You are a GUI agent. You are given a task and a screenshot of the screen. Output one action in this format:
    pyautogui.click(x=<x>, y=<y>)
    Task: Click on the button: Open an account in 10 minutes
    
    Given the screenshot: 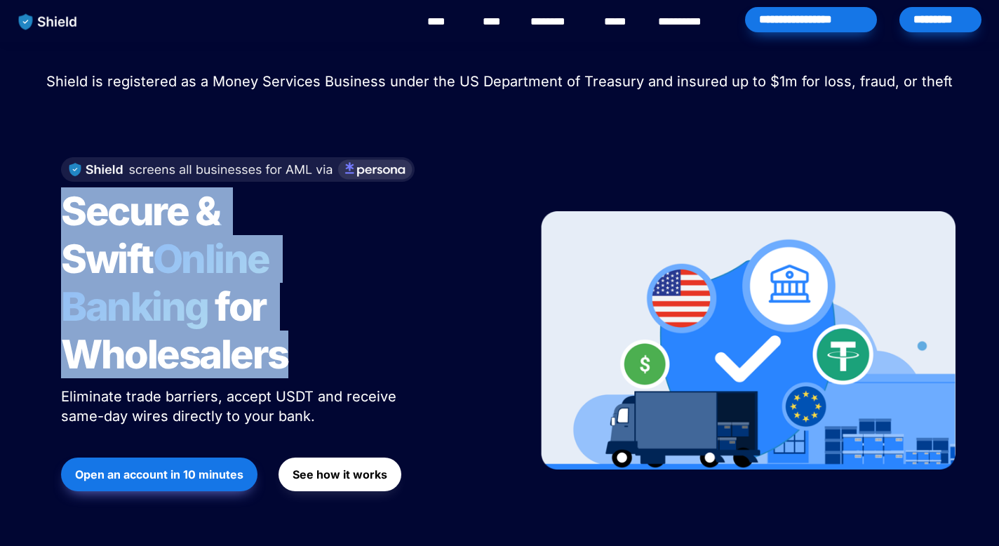 What is the action you would take?
    pyautogui.click(x=159, y=474)
    